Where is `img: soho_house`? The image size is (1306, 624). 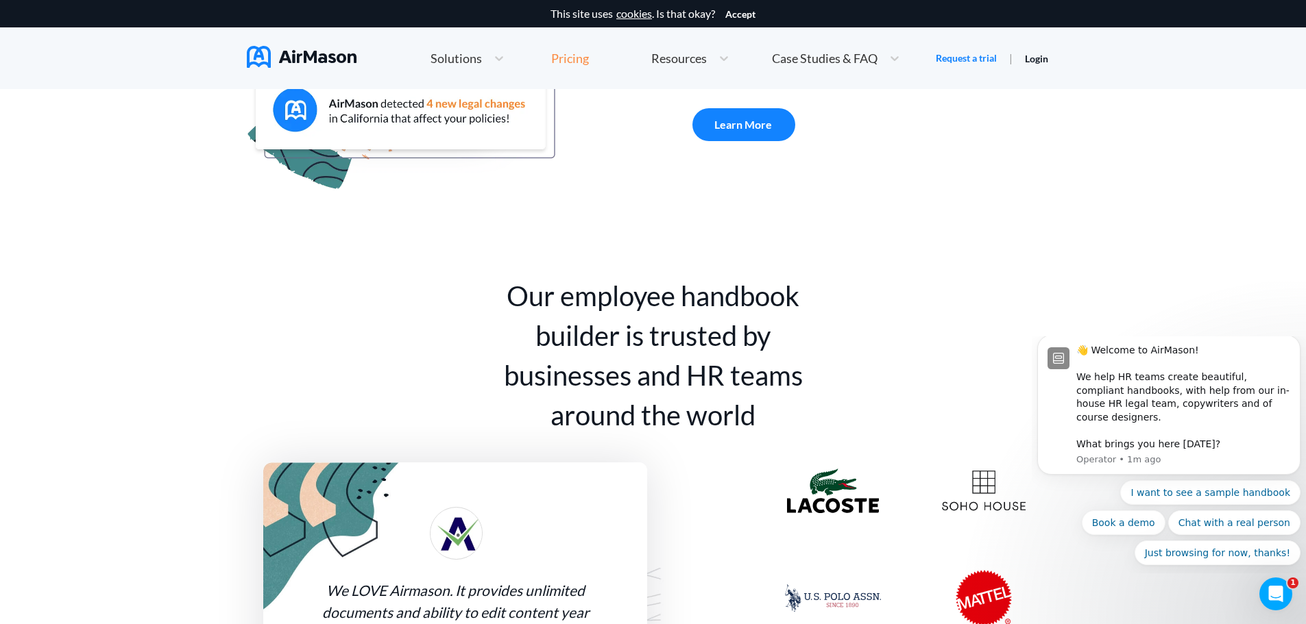
img: soho_house is located at coordinates (984, 491).